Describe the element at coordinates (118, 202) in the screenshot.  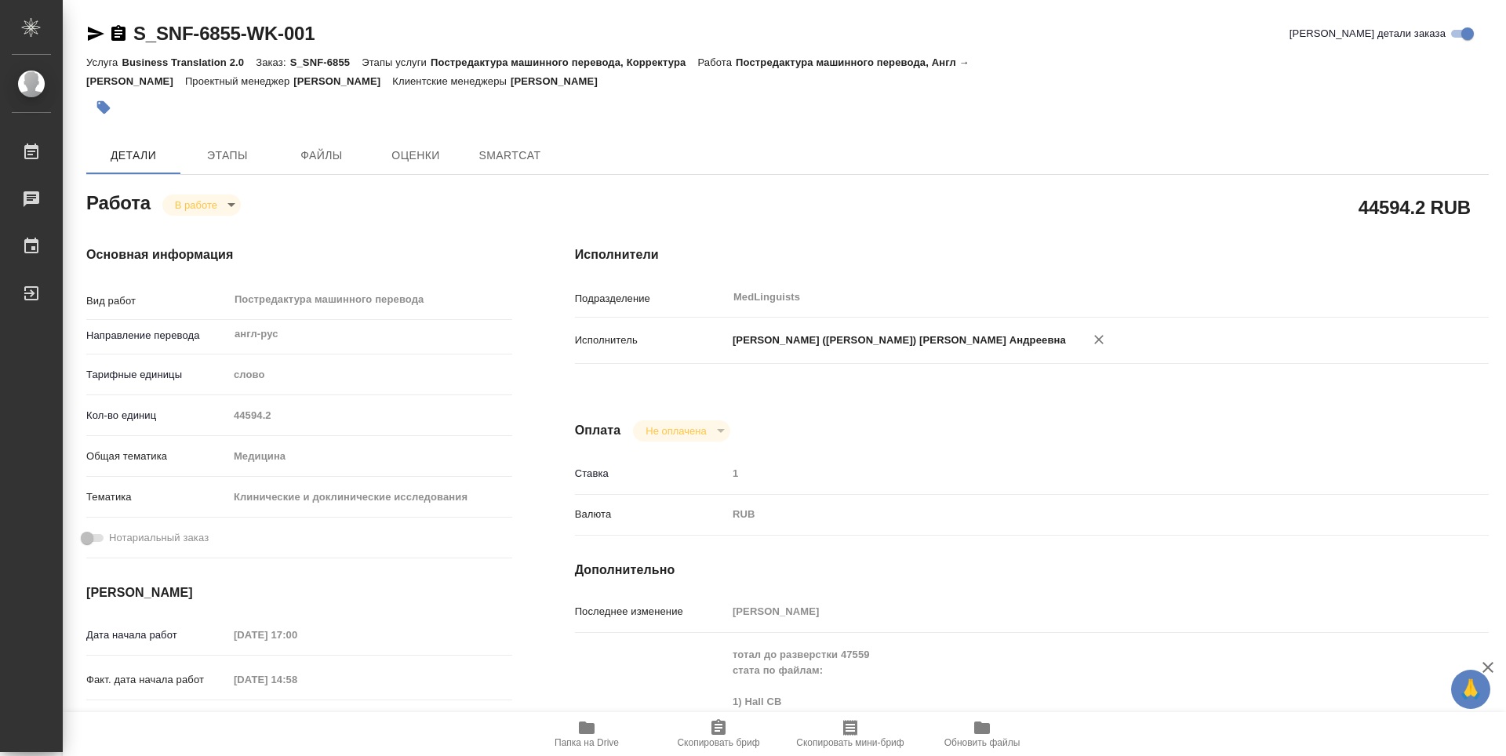
I see `h2: Работа` at that location.